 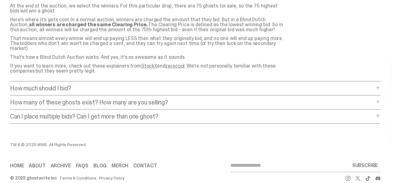 I want to click on a: Privacy Policy, so click(x=112, y=178).